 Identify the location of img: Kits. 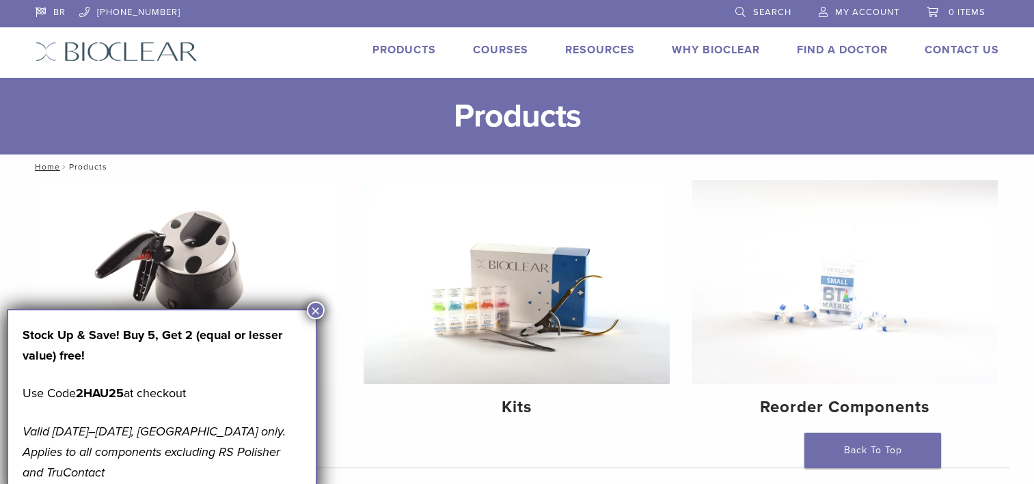
(517, 282).